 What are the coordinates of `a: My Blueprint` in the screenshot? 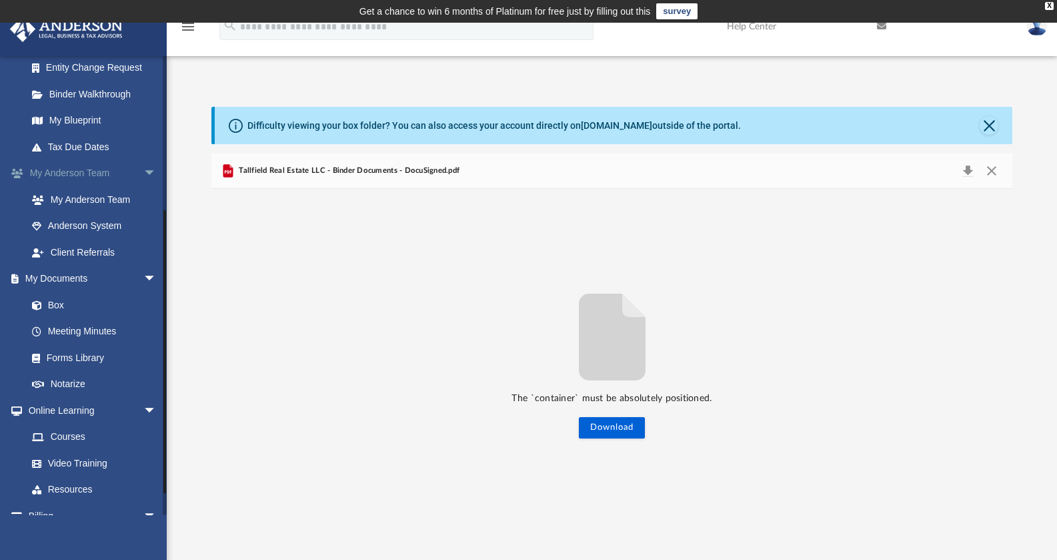 It's located at (94, 121).